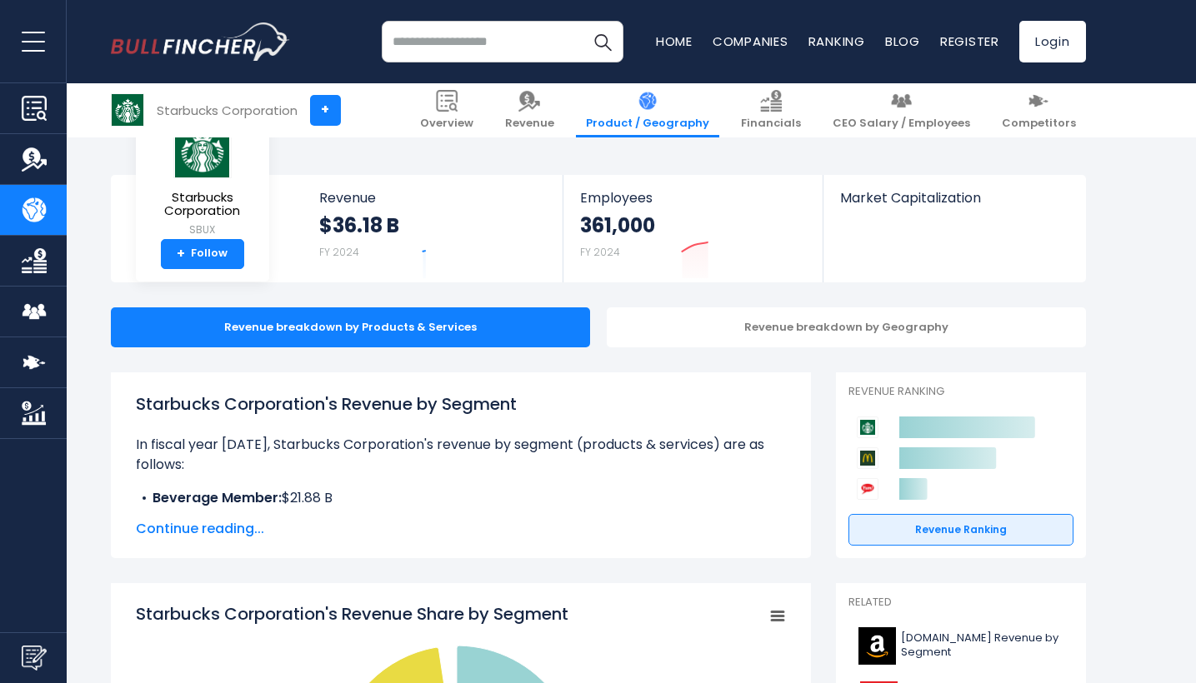 The width and height of the screenshot is (1196, 683). Describe the element at coordinates (529, 110) in the screenshot. I see `a: Revenue` at that location.